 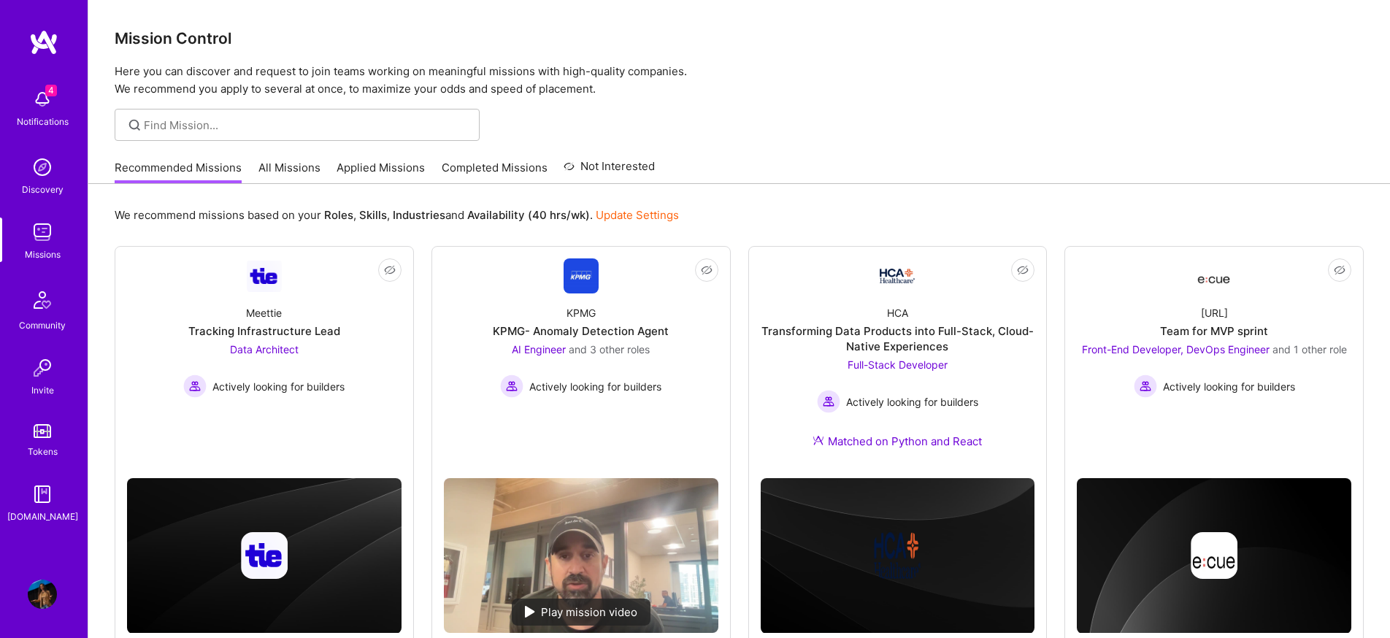 What do you see at coordinates (134, 125) in the screenshot?
I see `i: icon SearchGrey` at bounding box center [134, 125].